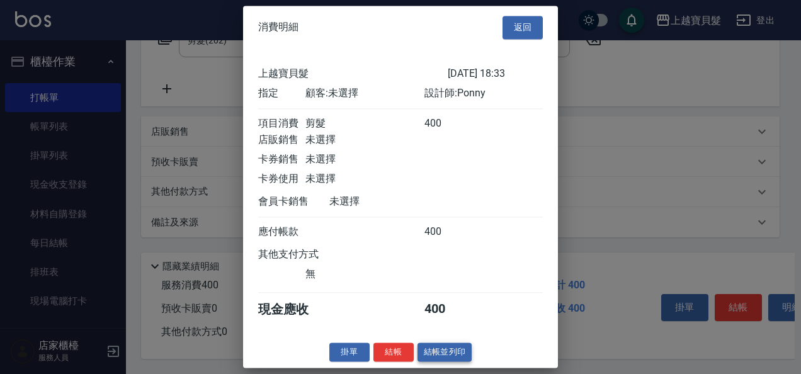 The height and width of the screenshot is (374, 801). I want to click on div: 應付帳款, so click(281, 232).